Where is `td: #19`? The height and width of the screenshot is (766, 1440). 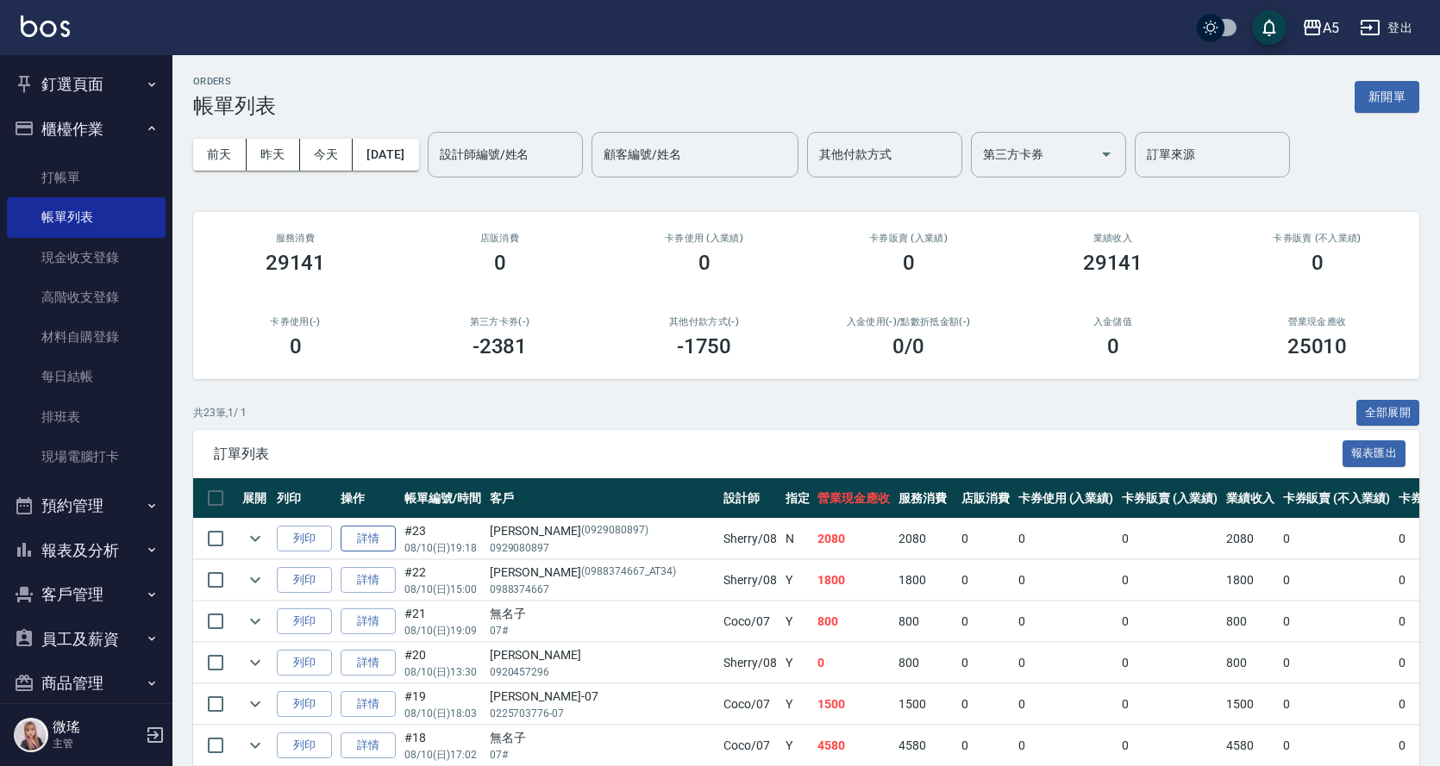
td: #19 is located at coordinates (442, 704).